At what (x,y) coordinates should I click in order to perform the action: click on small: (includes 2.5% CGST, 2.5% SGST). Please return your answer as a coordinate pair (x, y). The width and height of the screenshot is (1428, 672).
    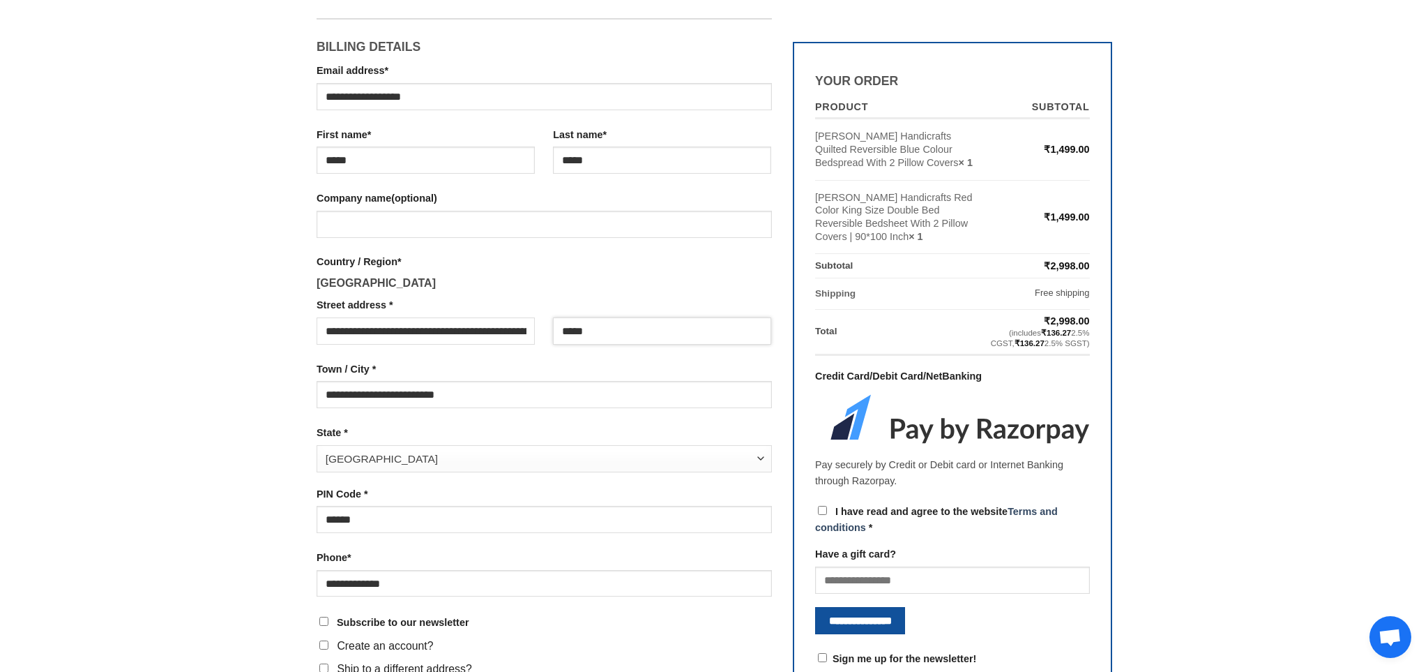
    Looking at the image, I should click on (1036, 338).